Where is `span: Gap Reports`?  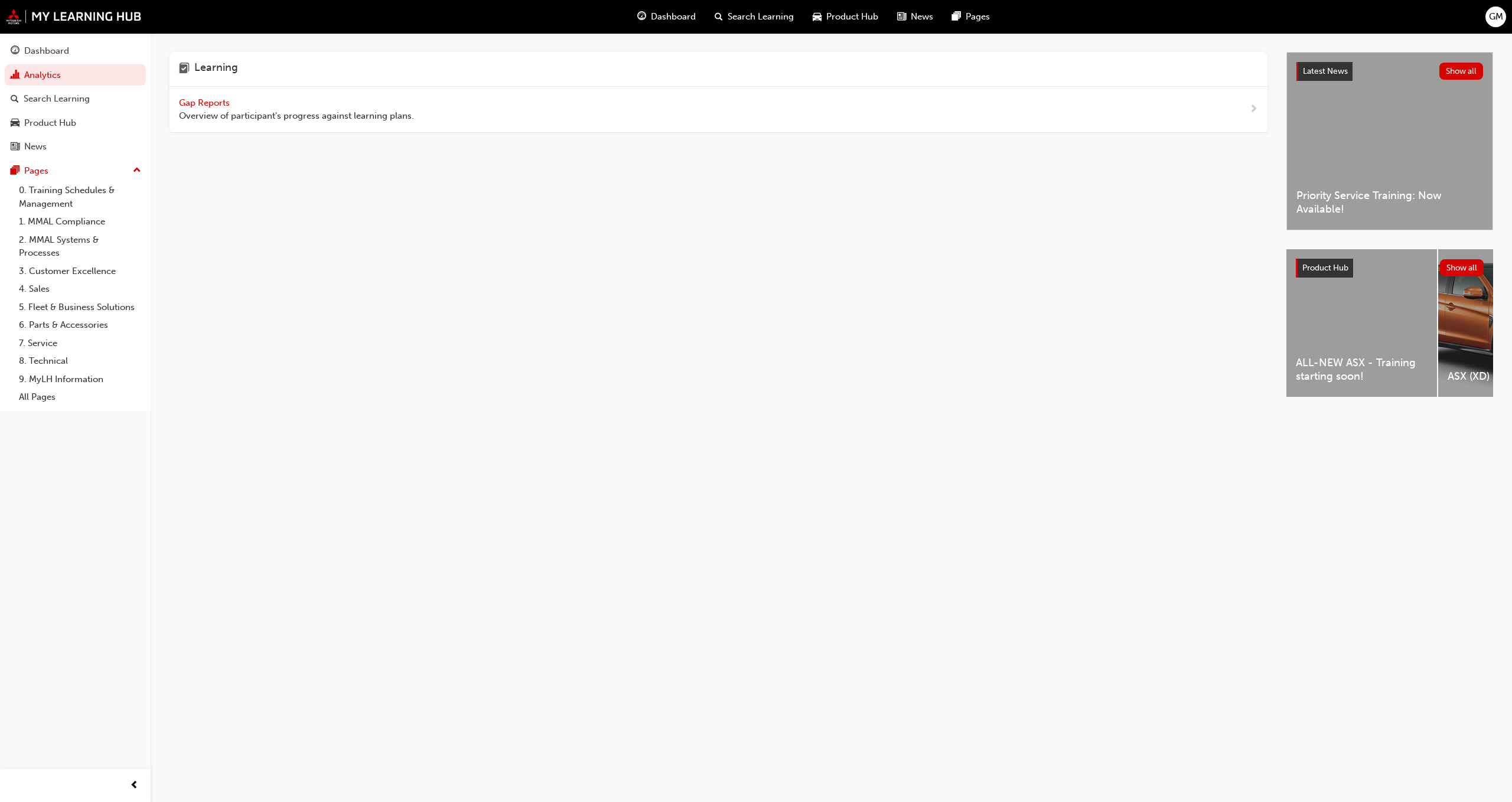 span: Gap Reports is located at coordinates (206, 103).